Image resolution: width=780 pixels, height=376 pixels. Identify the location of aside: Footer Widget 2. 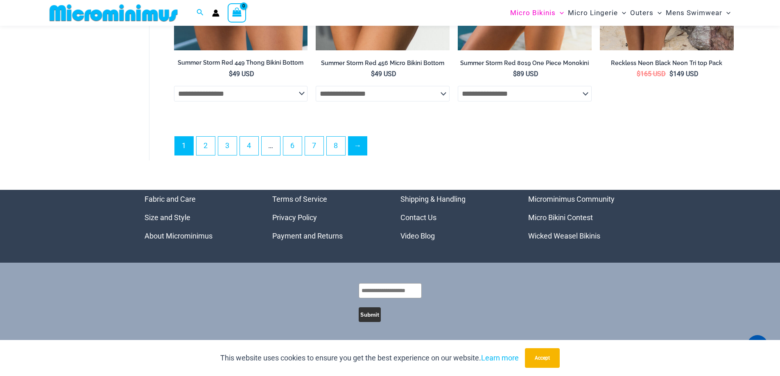
(326, 217).